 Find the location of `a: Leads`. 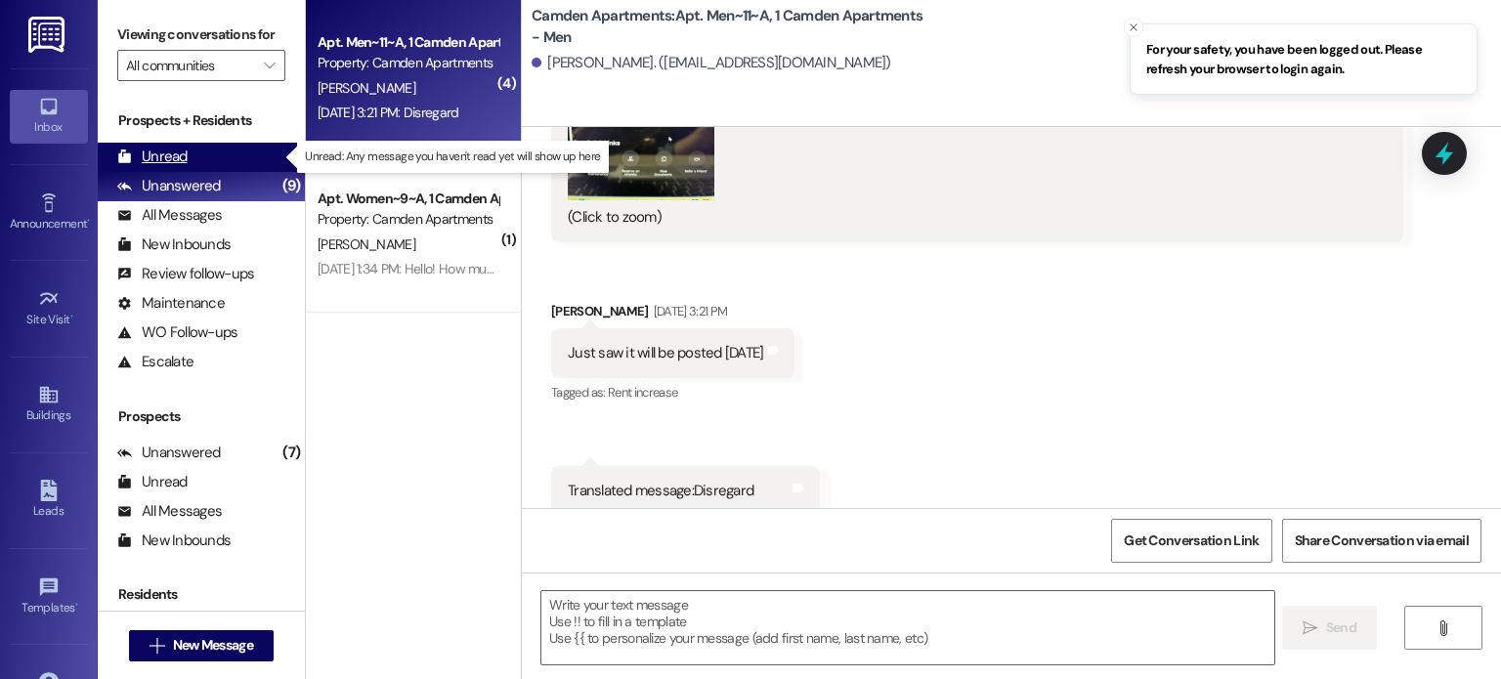

a: Leads is located at coordinates (49, 500).